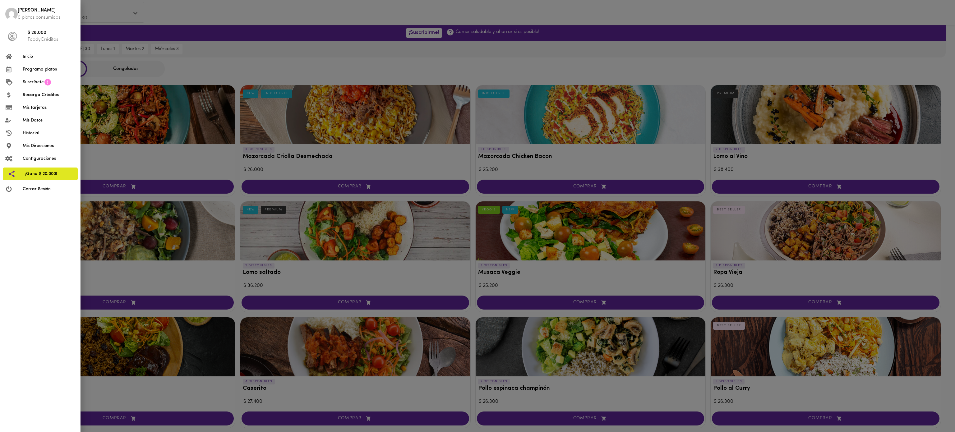  I want to click on span: Configuraciones, so click(49, 158).